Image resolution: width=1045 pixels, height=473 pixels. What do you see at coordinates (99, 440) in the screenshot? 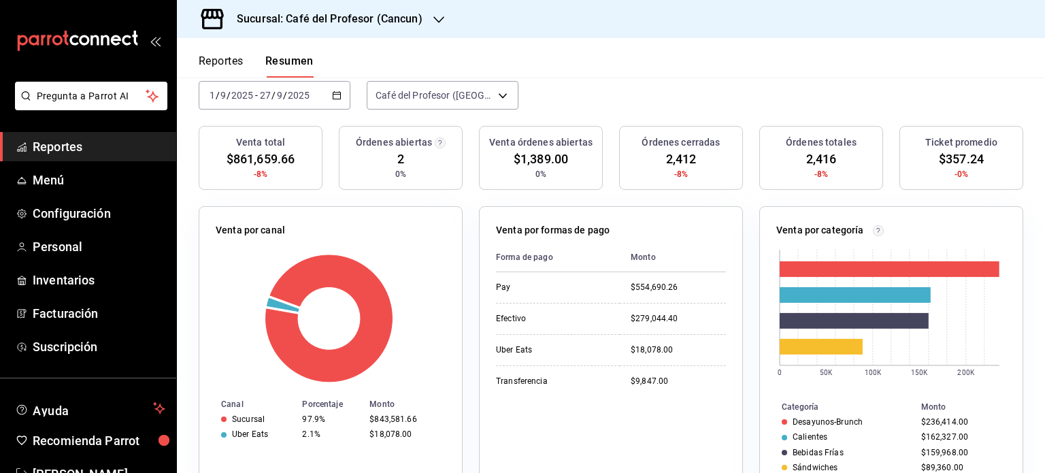
I see `span: Recomienda Parrot` at bounding box center [99, 440].